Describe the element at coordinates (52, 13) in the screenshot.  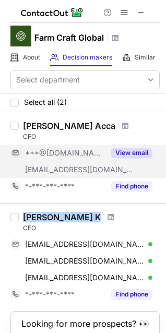
I see `img: ContactOut v5.3.10` at that location.